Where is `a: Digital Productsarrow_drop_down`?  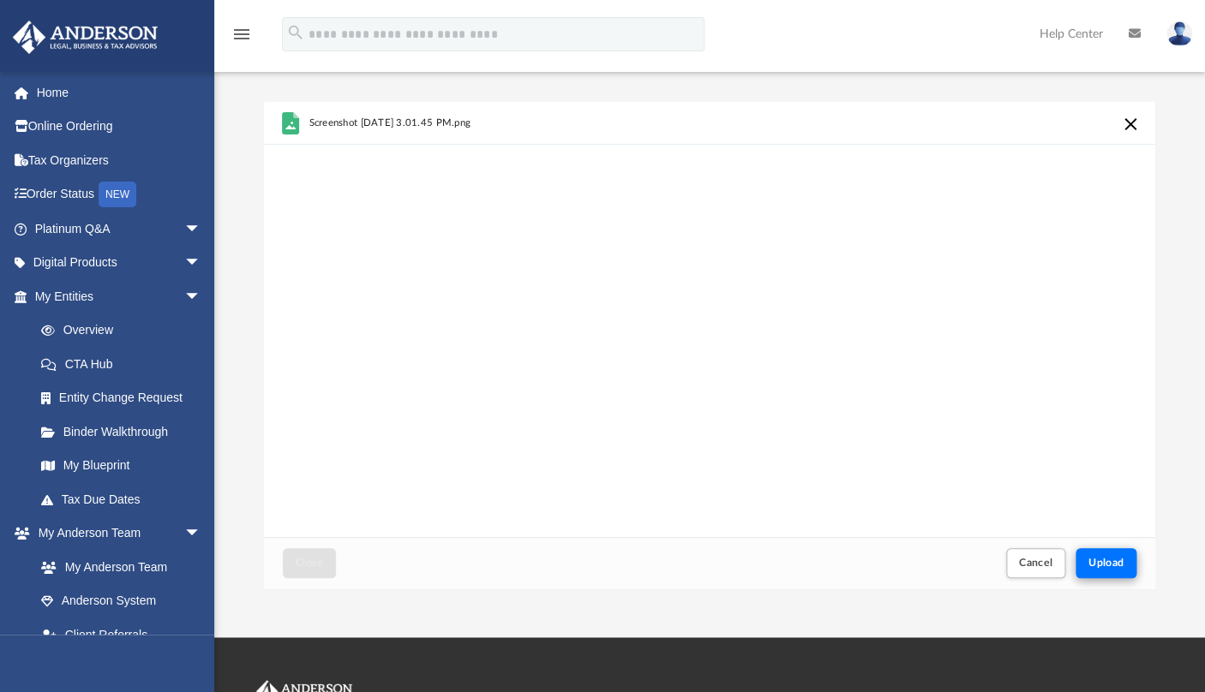
a: Digital Productsarrow_drop_down is located at coordinates (119, 263).